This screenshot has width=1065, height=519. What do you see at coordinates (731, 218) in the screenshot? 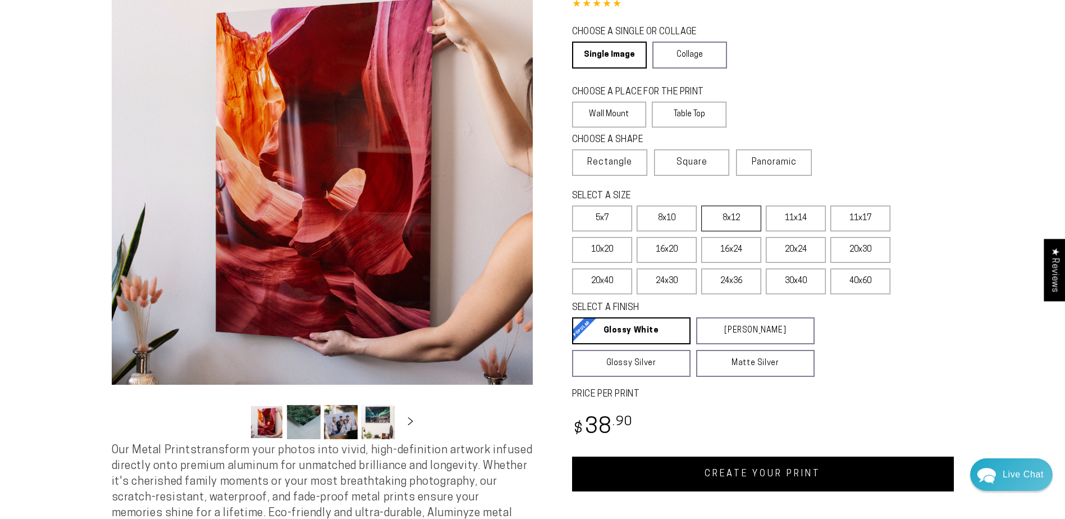
I see `label: 8x12` at bounding box center [731, 218].